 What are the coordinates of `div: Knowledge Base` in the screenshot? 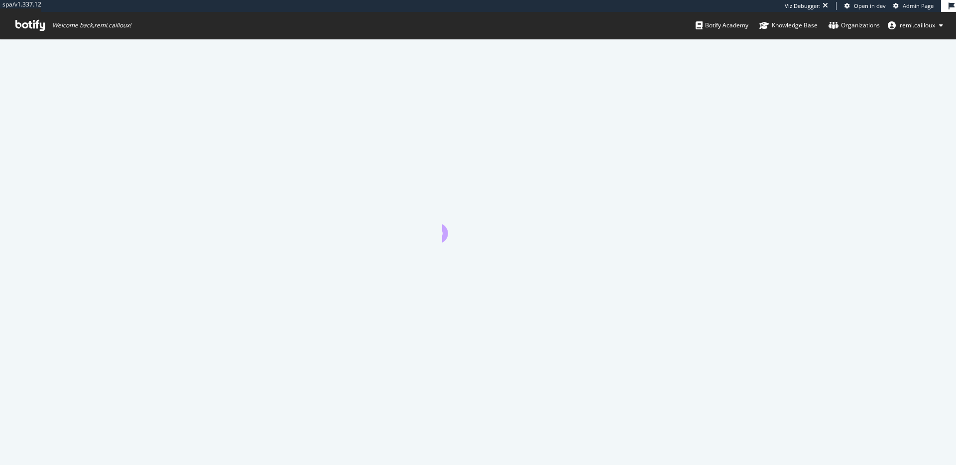 It's located at (788, 25).